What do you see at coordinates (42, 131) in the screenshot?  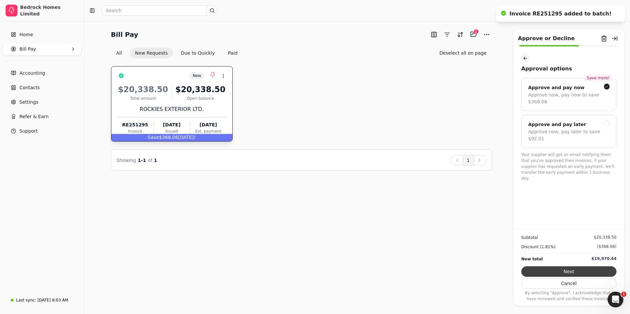 I see `button: Support` at bounding box center [42, 131].